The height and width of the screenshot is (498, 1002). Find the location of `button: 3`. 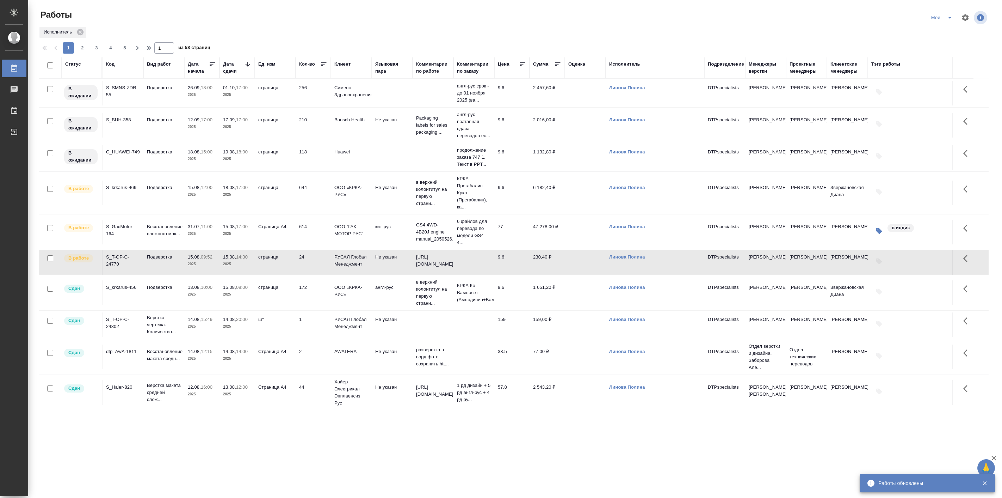

button: 3 is located at coordinates (97, 48).